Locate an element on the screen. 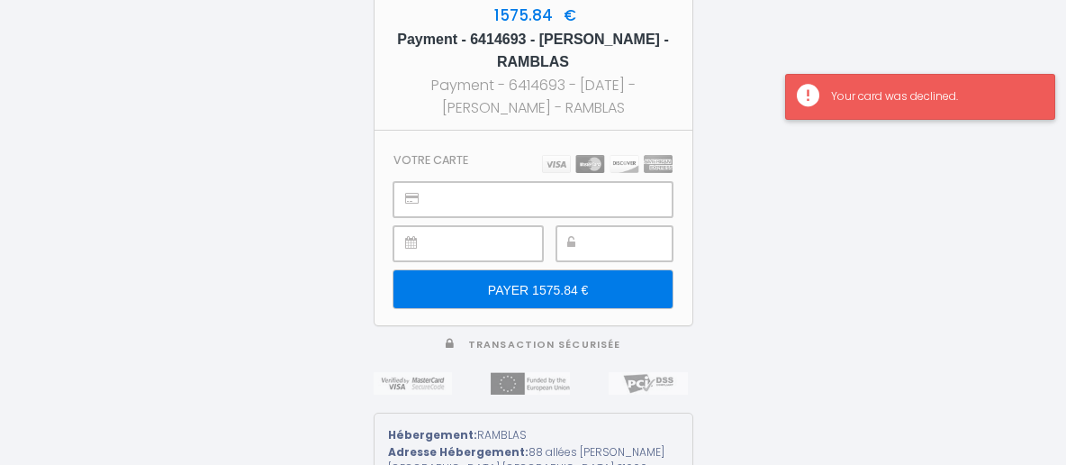 The image size is (1066, 465). h3: Votre carte is located at coordinates (430, 159).